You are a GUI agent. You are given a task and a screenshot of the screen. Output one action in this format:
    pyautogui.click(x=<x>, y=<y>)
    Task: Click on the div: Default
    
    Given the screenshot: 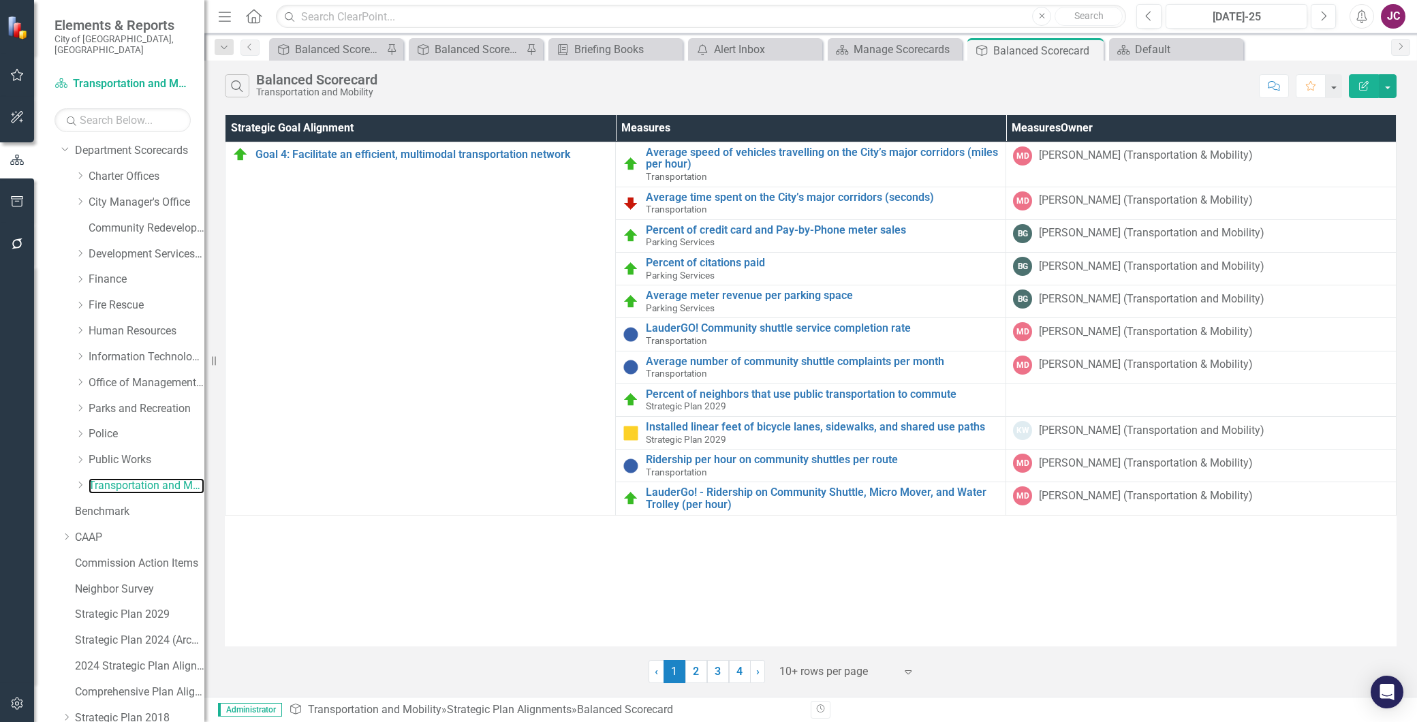 What is the action you would take?
    pyautogui.click(x=1187, y=49)
    